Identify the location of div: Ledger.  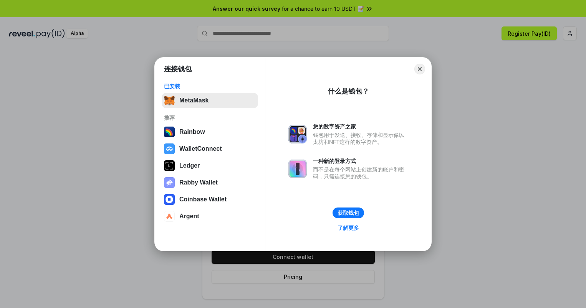
(189, 166).